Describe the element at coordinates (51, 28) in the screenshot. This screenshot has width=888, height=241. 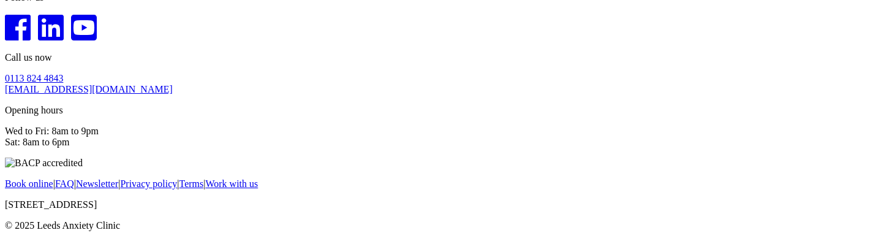
I see `i: LinkedIn` at that location.